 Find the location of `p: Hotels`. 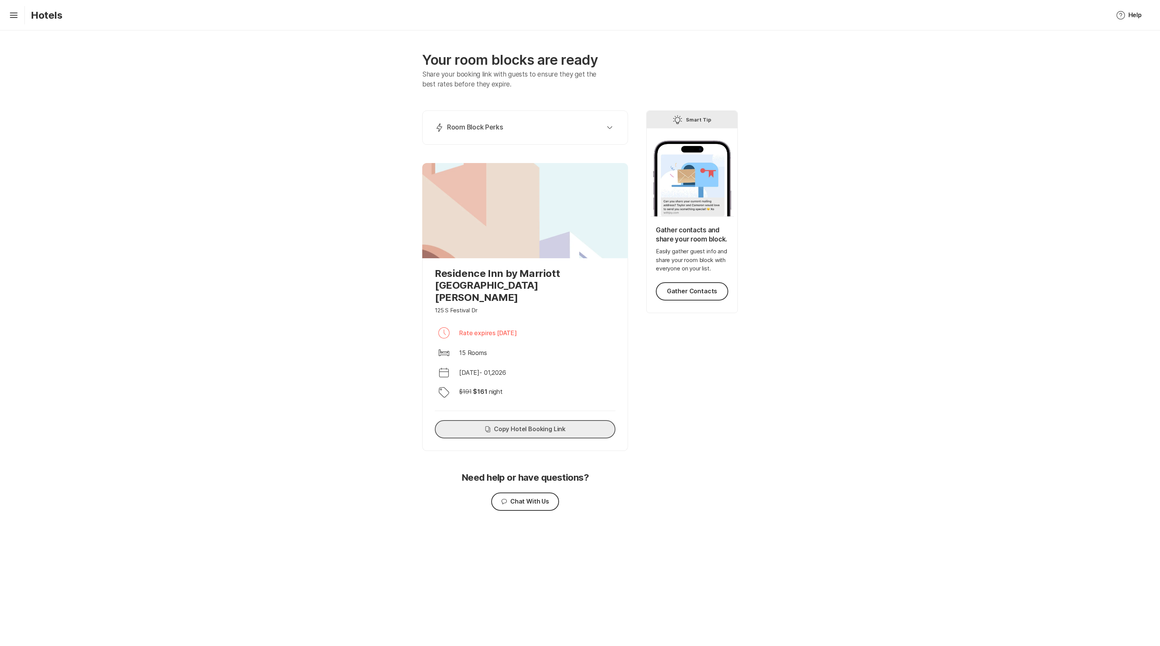

p: Hotels is located at coordinates (46, 15).